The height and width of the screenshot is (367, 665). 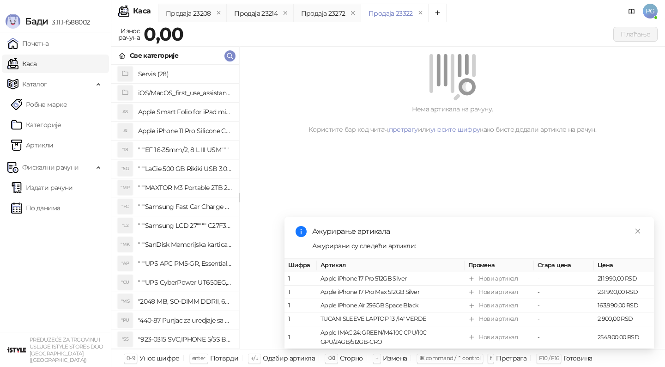 What do you see at coordinates (323, 13) in the screenshot?
I see `div: Продаја 23272` at bounding box center [323, 13].